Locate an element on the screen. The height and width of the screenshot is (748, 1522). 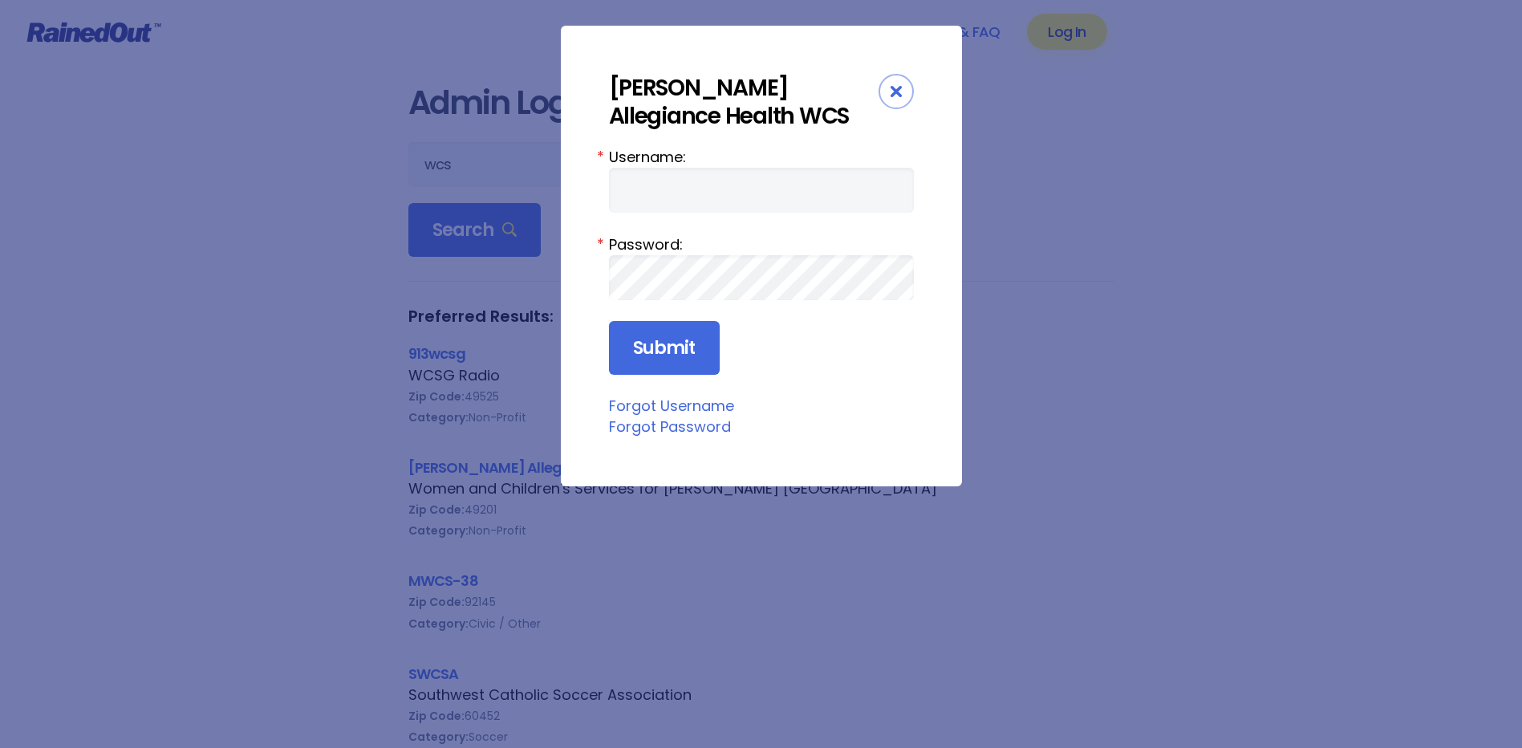
input: Submit is located at coordinates (664, 348).